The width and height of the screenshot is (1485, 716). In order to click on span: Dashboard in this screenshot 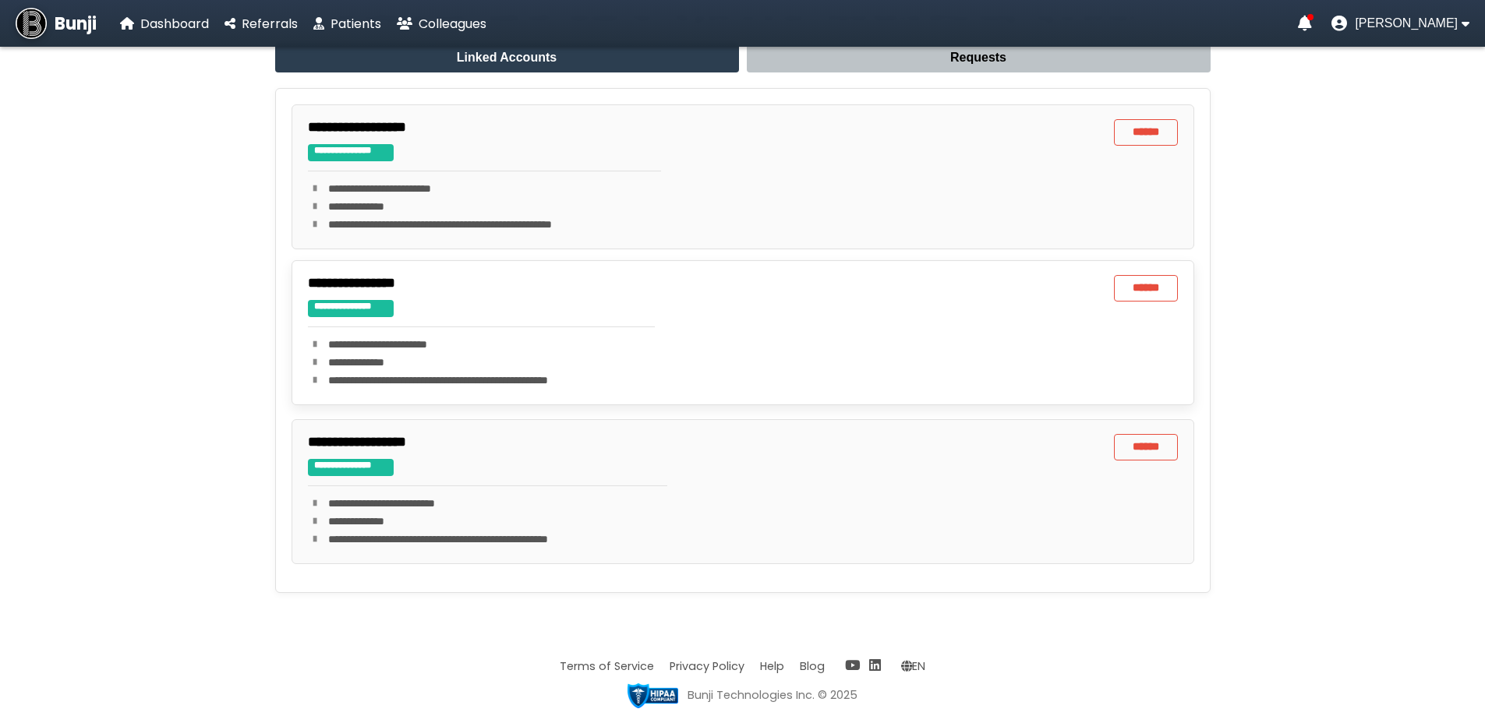, I will do `click(175, 23)`.